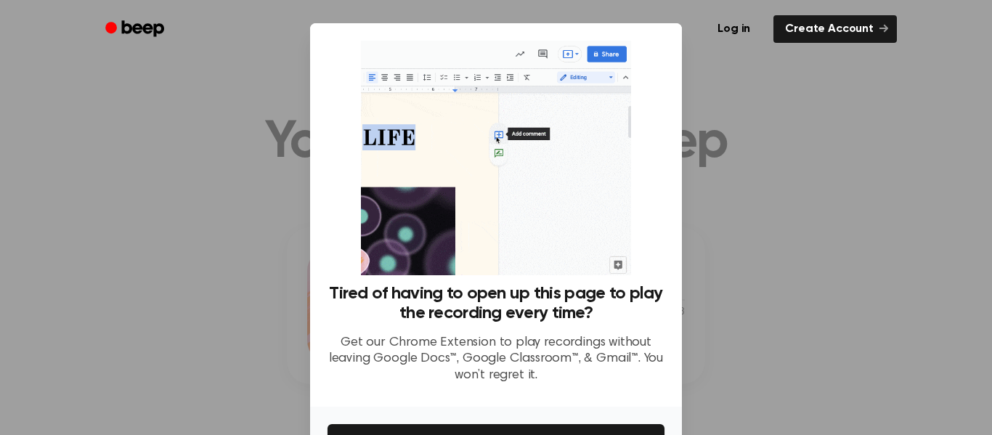 Image resolution: width=992 pixels, height=435 pixels. I want to click on p: Get our Chrome Extension to play recordings without leaving Google Docs™, Google Classroom™, & Gm..., so click(496, 360).